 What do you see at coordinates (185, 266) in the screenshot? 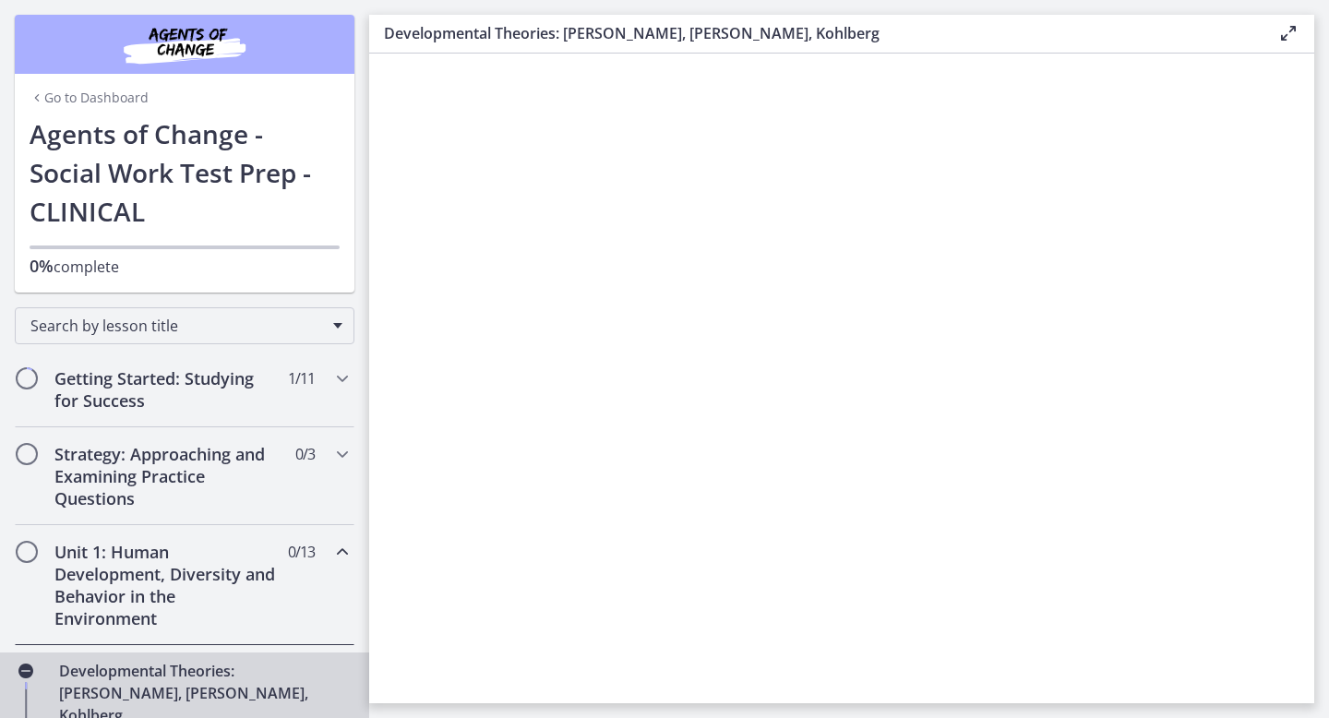
I see `p: complete` at bounding box center [185, 266].